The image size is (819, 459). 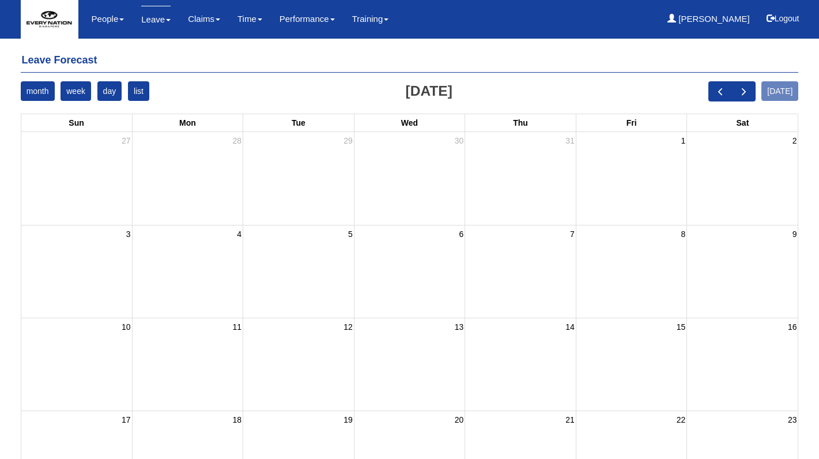 I want to click on span: 17, so click(x=126, y=420).